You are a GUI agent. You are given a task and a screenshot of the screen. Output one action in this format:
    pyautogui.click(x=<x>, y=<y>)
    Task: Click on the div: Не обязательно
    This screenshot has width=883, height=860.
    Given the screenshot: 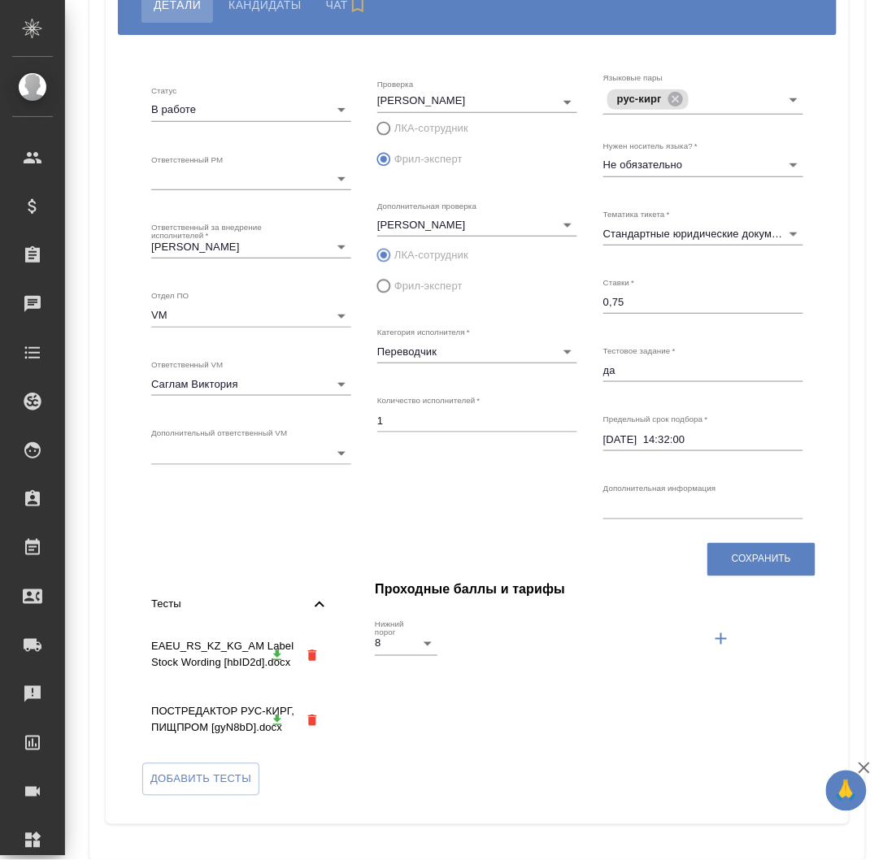 What is the action you would take?
    pyautogui.click(x=703, y=165)
    